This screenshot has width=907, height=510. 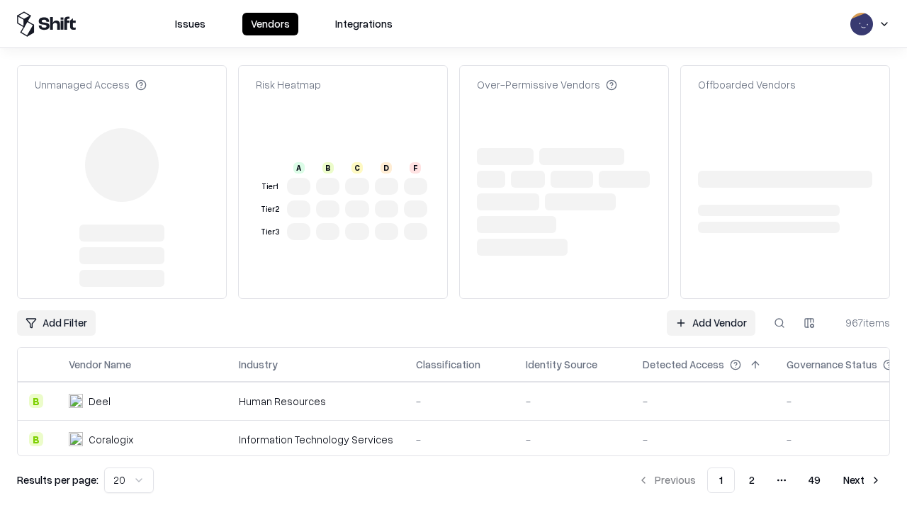 I want to click on div: 967 items, so click(x=861, y=322).